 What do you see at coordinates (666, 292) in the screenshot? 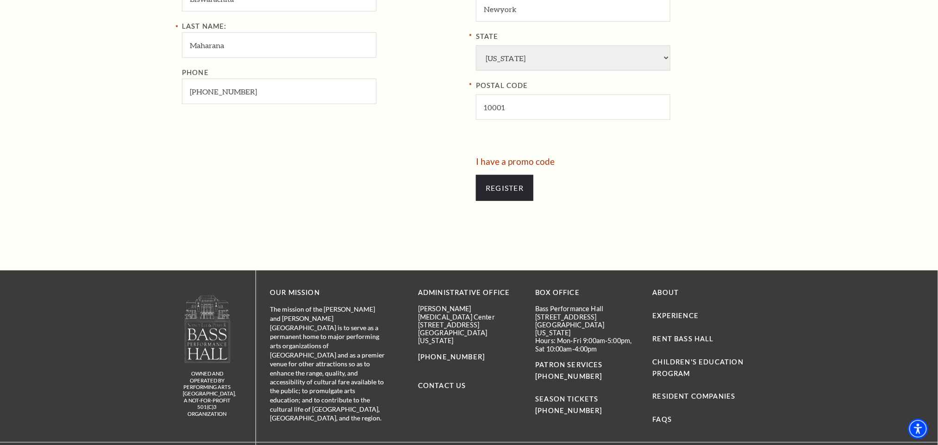
I see `a: About` at bounding box center [666, 292].